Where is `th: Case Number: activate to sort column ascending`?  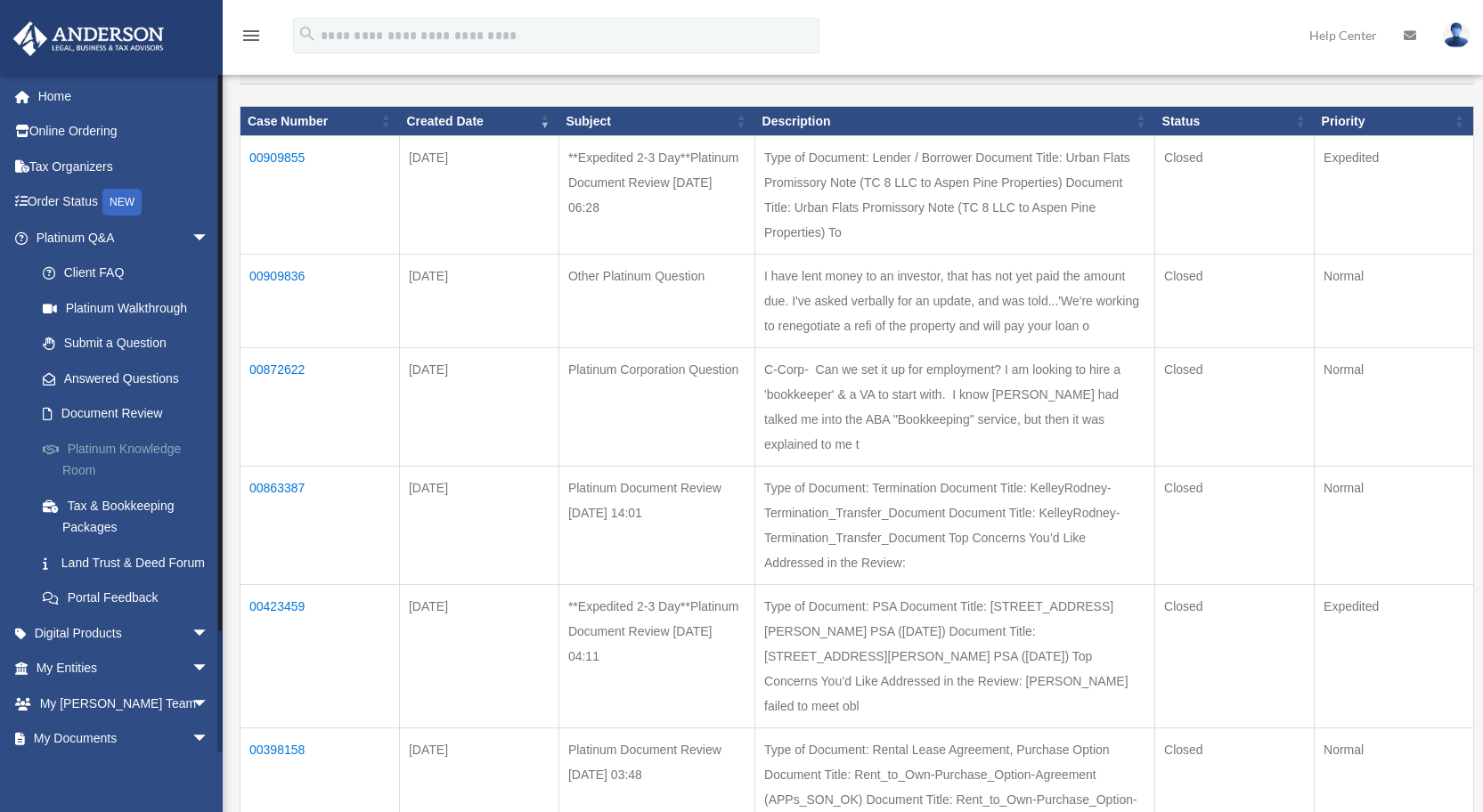 th: Case Number: activate to sort column ascending is located at coordinates (320, 122).